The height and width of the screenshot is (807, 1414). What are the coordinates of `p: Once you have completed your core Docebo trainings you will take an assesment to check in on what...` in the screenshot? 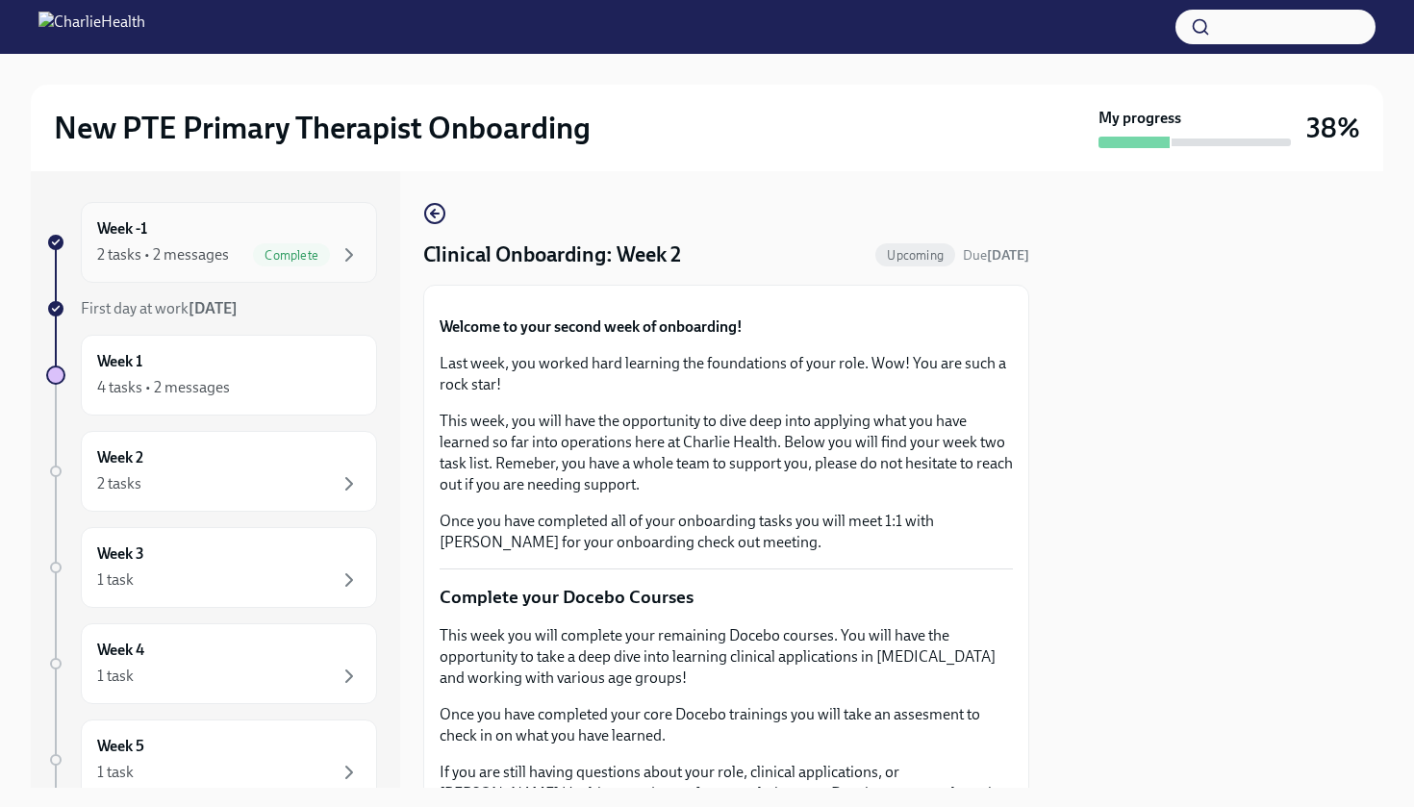 It's located at (726, 725).